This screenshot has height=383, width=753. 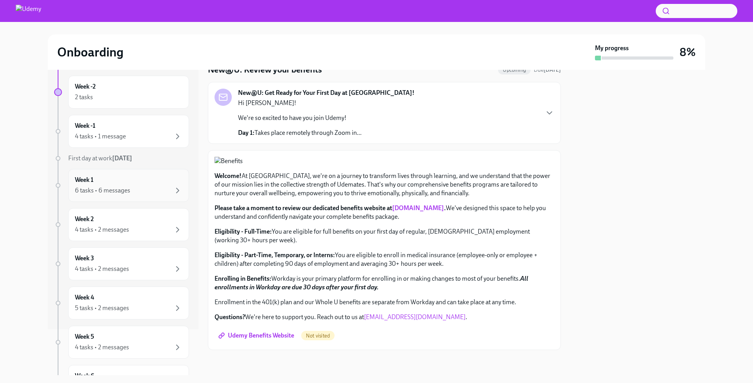 What do you see at coordinates (85, 126) in the screenshot?
I see `h6: Week -1` at bounding box center [85, 126].